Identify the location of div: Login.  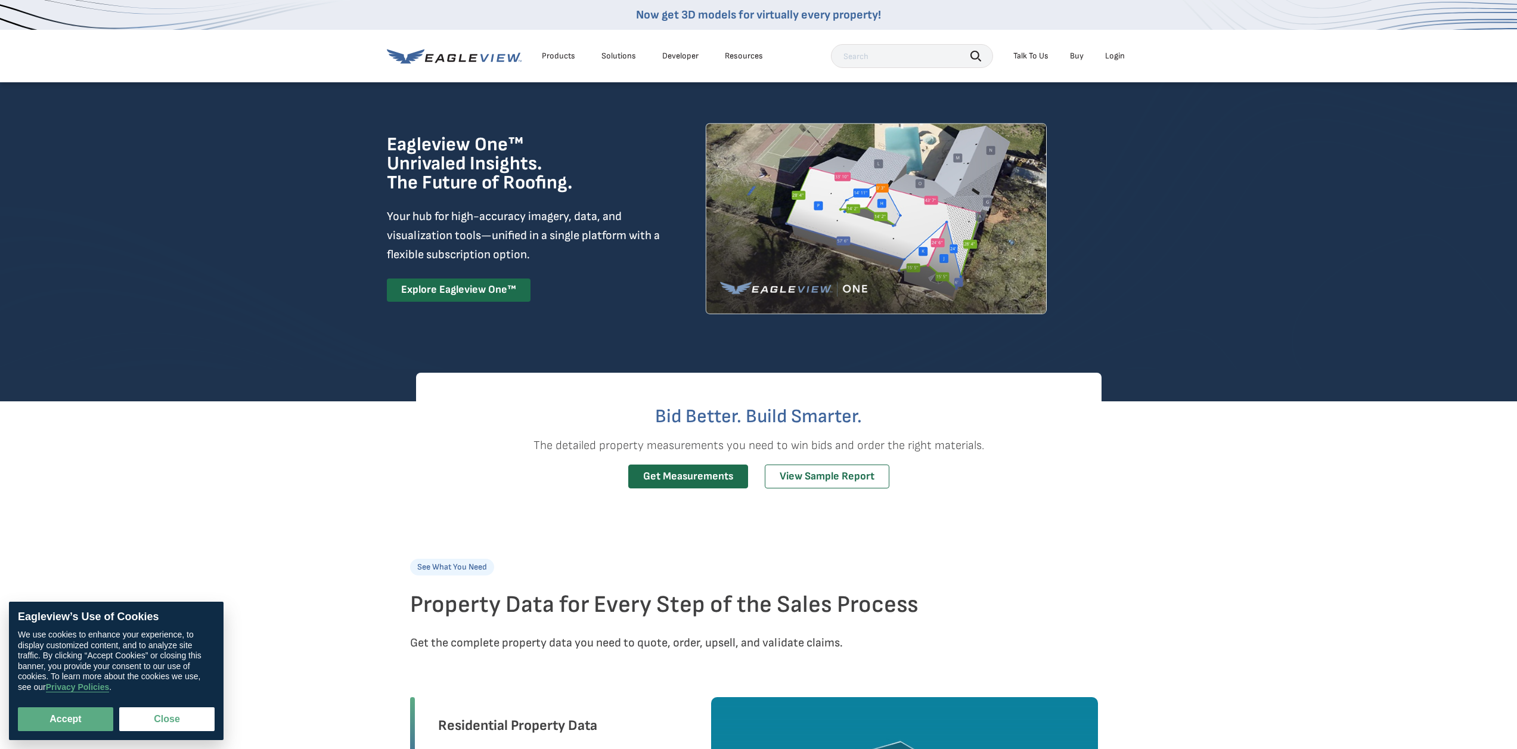
(1114, 56).